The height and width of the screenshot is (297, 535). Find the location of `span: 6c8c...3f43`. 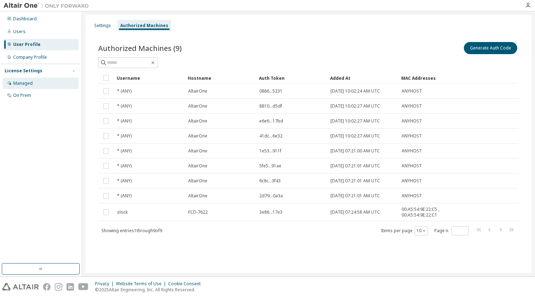

span: 6c8c...3f43 is located at coordinates (270, 181).